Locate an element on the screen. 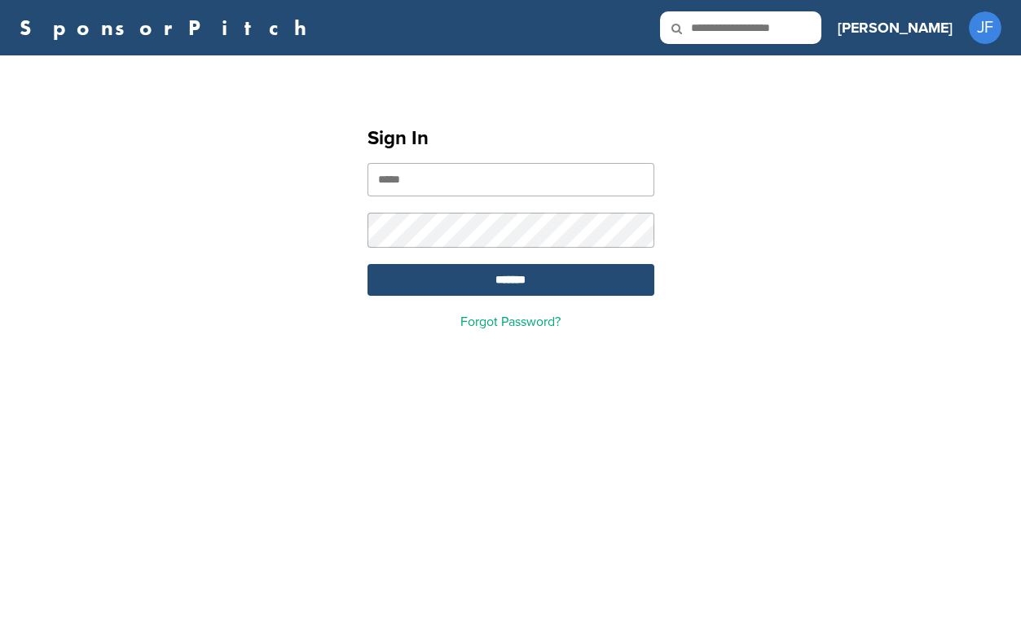  a: Forgot Password? is located at coordinates (510, 322).